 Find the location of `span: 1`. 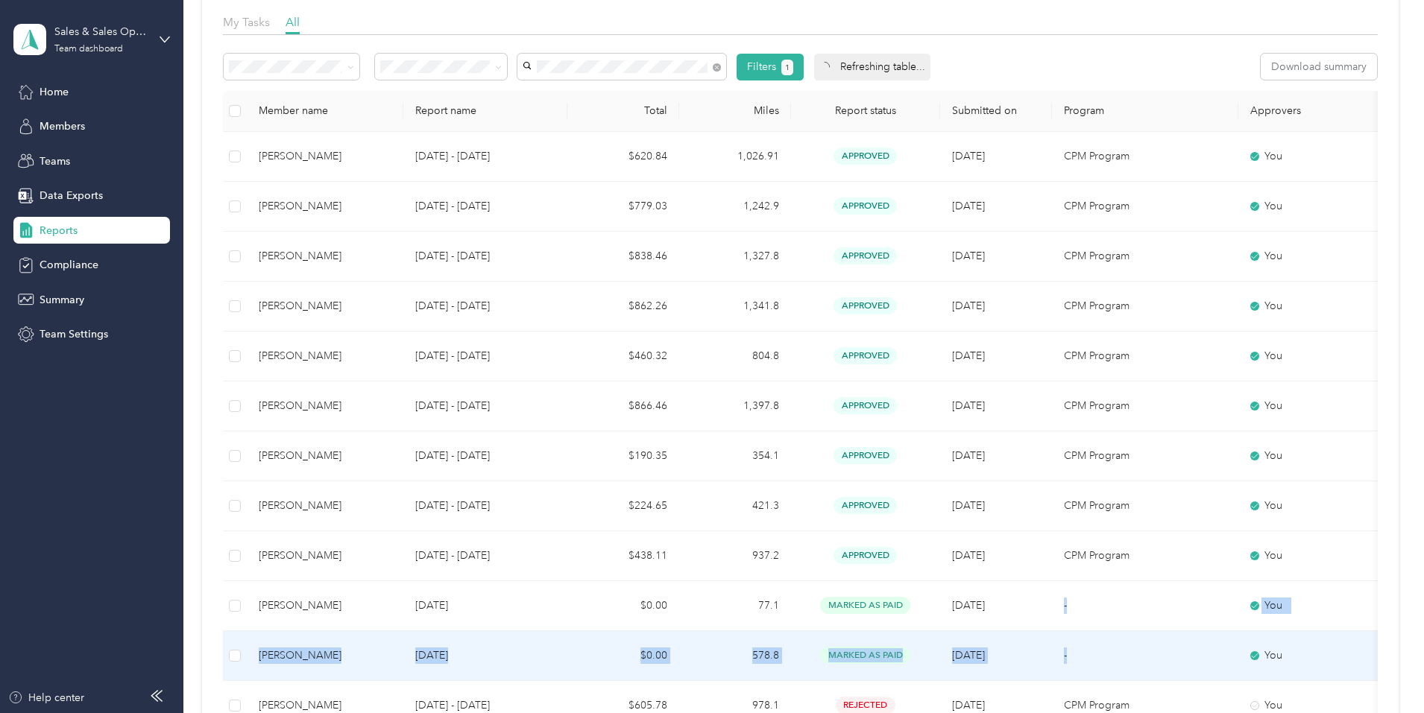

span: 1 is located at coordinates (787, 68).